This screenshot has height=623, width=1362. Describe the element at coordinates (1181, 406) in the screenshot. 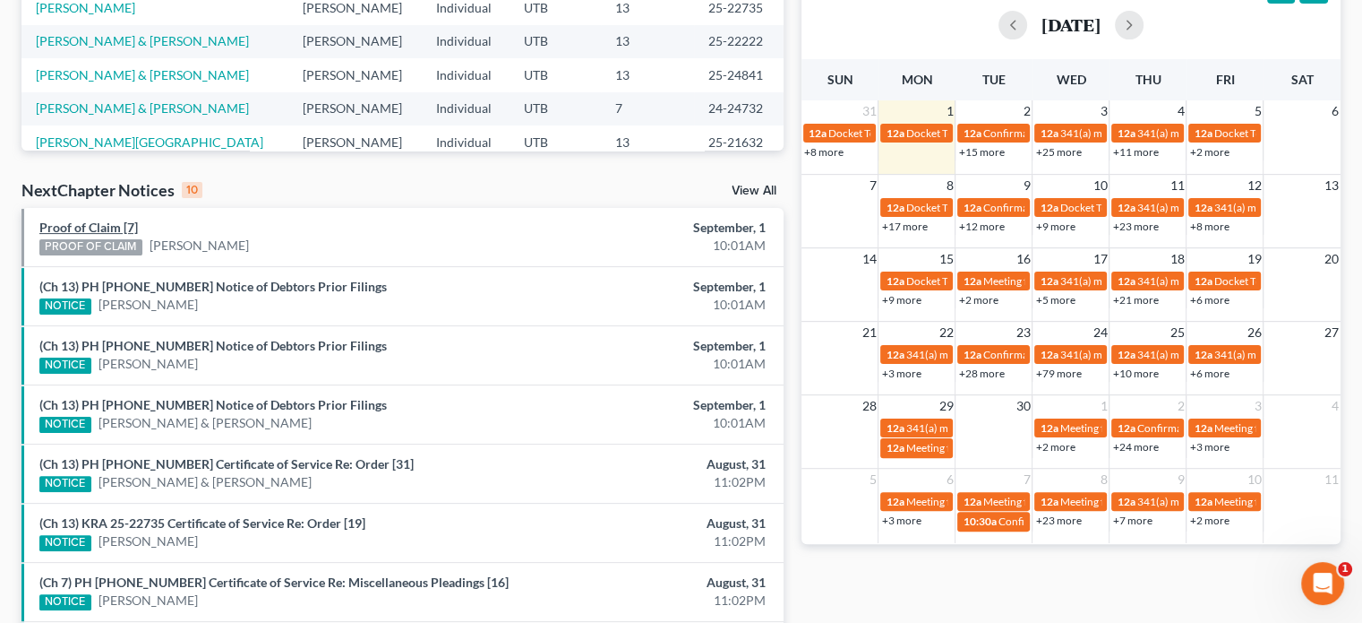

I see `span: 2` at that location.